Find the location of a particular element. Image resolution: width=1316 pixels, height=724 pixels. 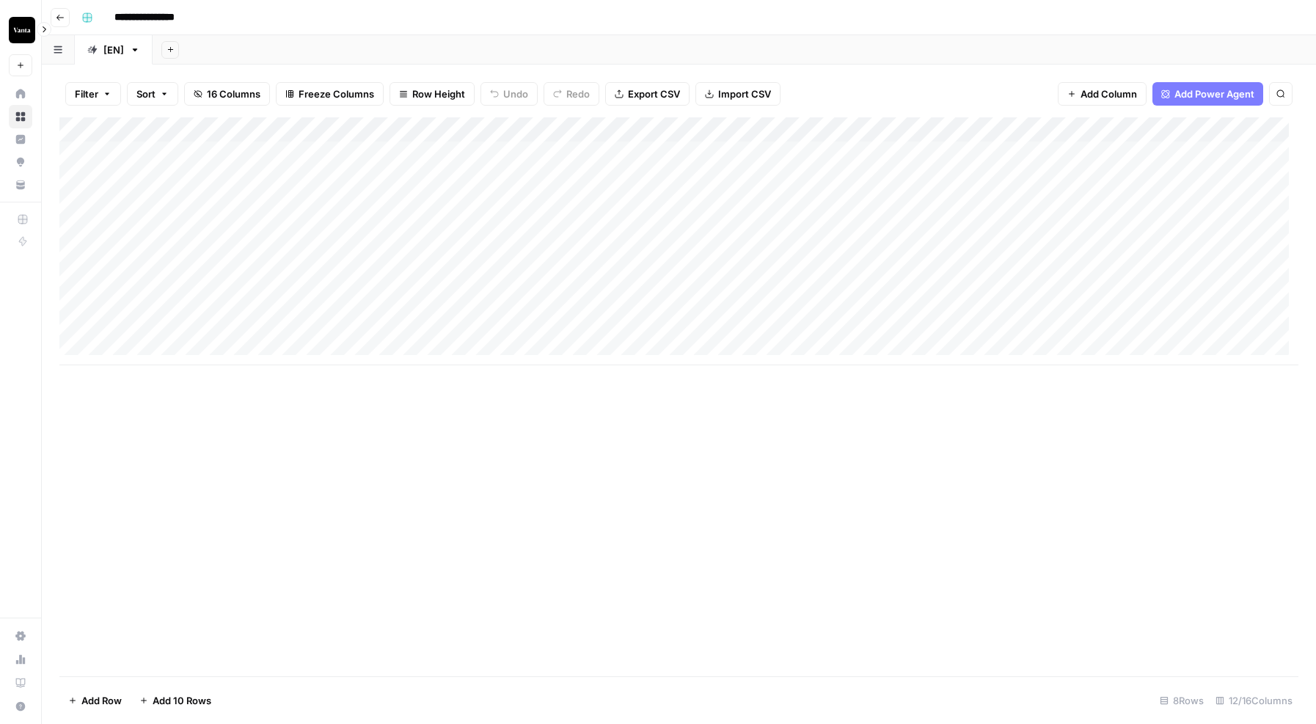

div: 12/16 Columns is located at coordinates (1254, 700).